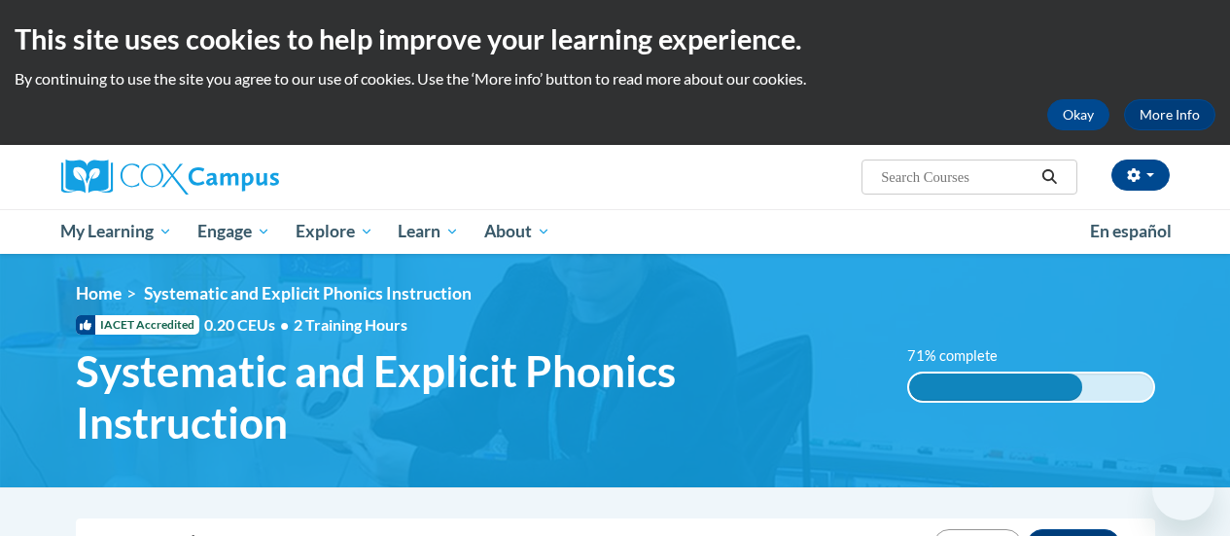  What do you see at coordinates (233, 231) in the screenshot?
I see `span: Engage` at bounding box center [233, 231].